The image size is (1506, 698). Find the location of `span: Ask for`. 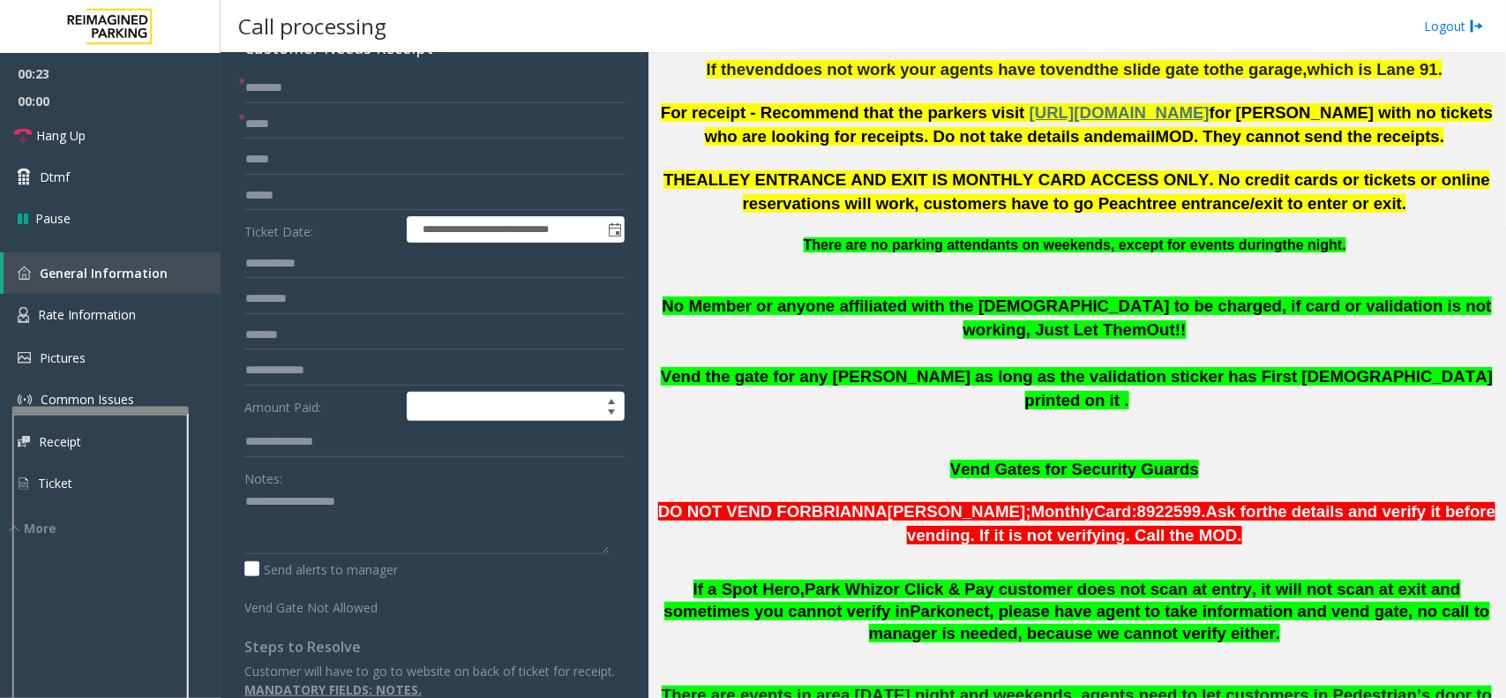

span: Ask for is located at coordinates (1235, 511).